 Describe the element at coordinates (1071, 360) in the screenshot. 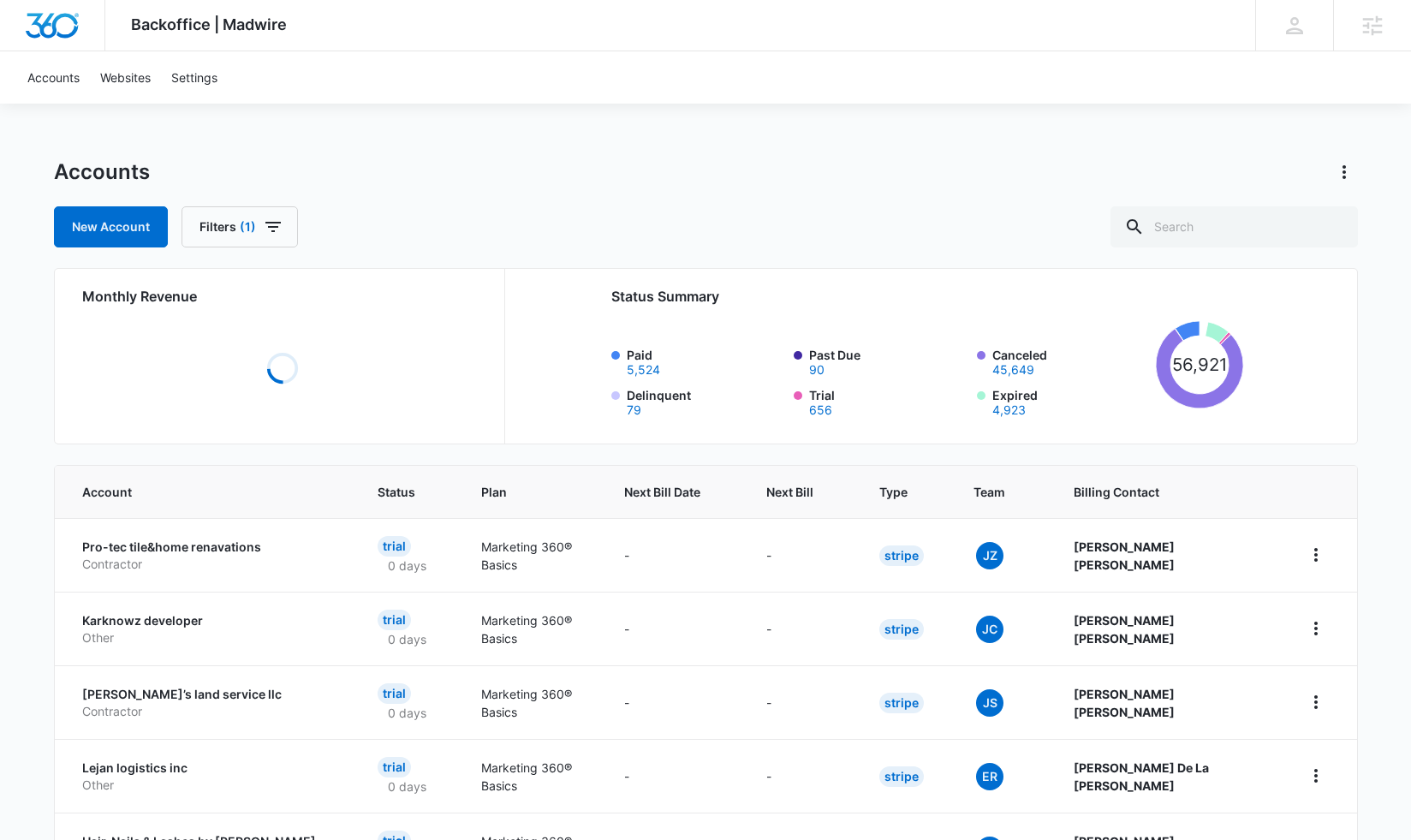

I see `label: Canceled` at that location.